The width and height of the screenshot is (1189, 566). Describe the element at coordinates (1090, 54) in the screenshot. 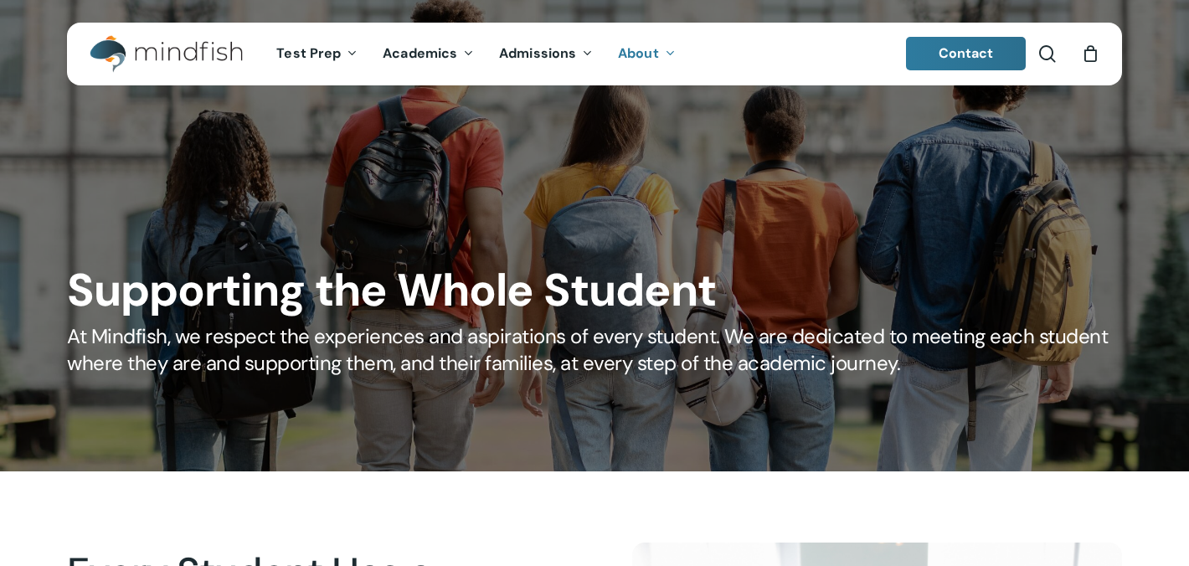

I see `a: Cart` at that location.